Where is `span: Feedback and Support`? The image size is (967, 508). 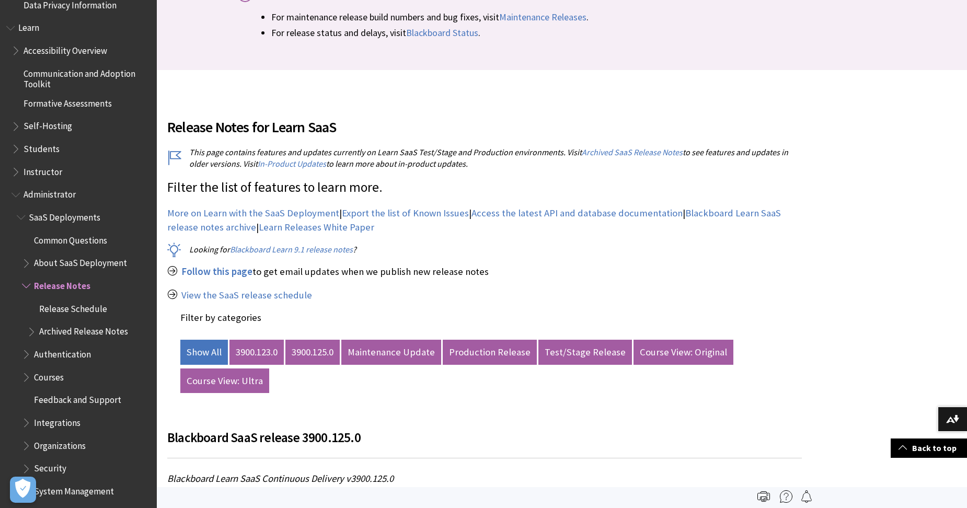 span: Feedback and Support is located at coordinates (77, 398).